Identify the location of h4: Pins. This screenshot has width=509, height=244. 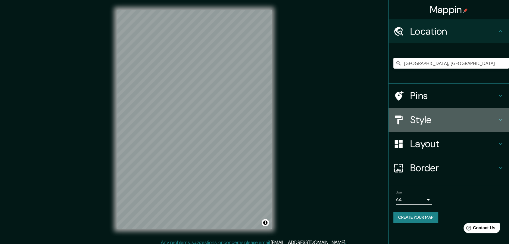
(454, 96).